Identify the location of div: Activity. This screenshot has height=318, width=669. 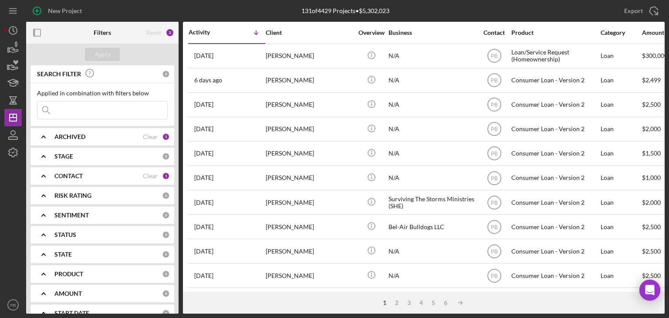
(208, 32).